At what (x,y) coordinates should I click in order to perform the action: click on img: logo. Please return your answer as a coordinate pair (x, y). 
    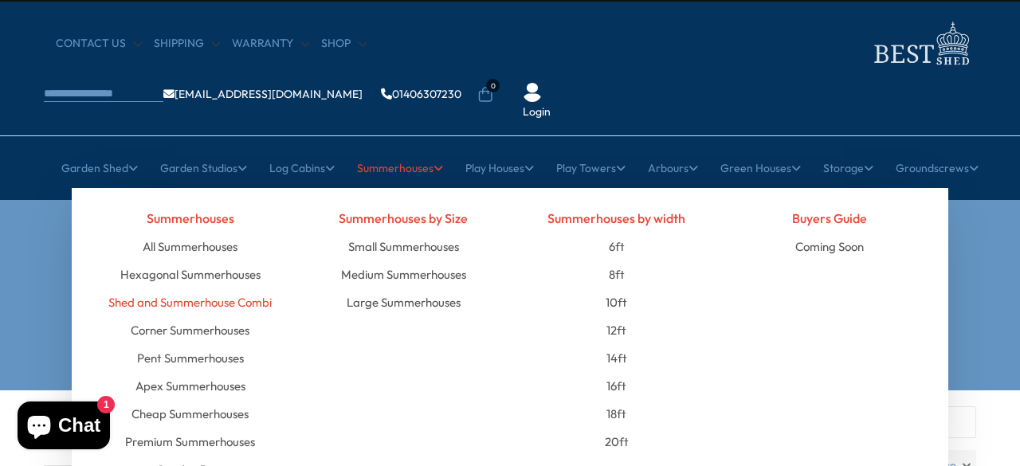
    Looking at the image, I should click on (921, 43).